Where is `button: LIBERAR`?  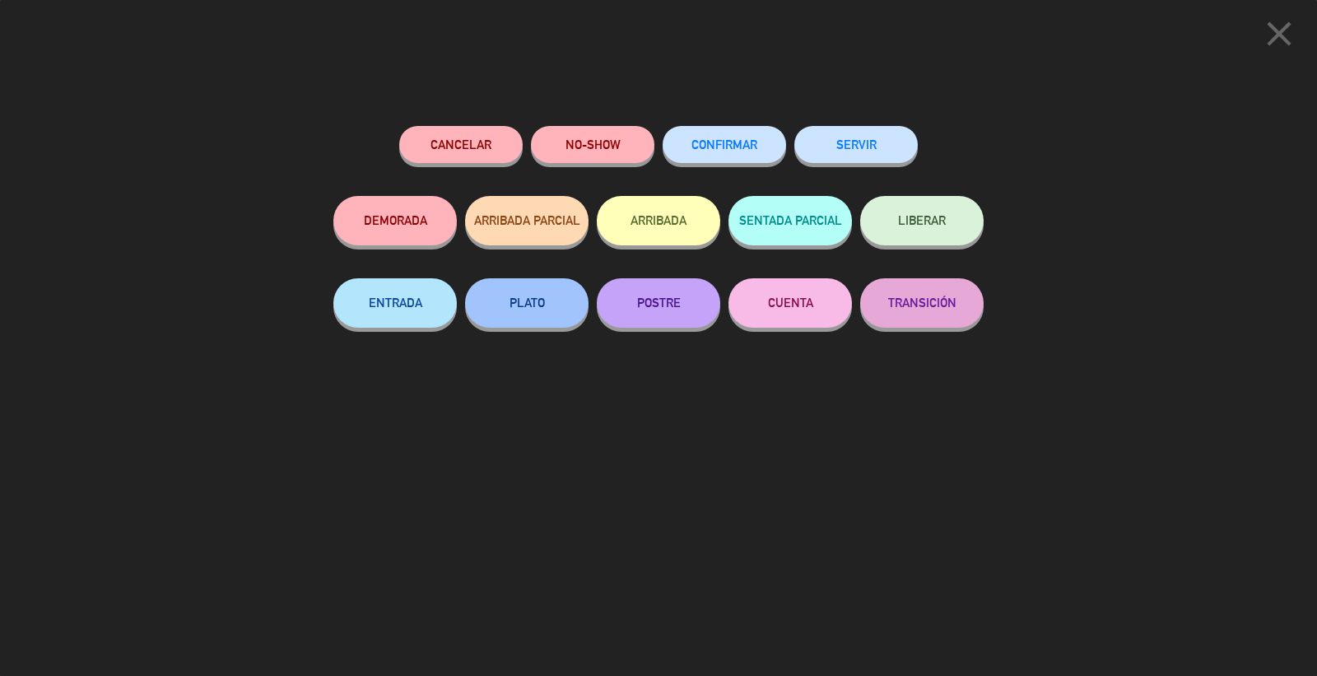 button: LIBERAR is located at coordinates (922, 221).